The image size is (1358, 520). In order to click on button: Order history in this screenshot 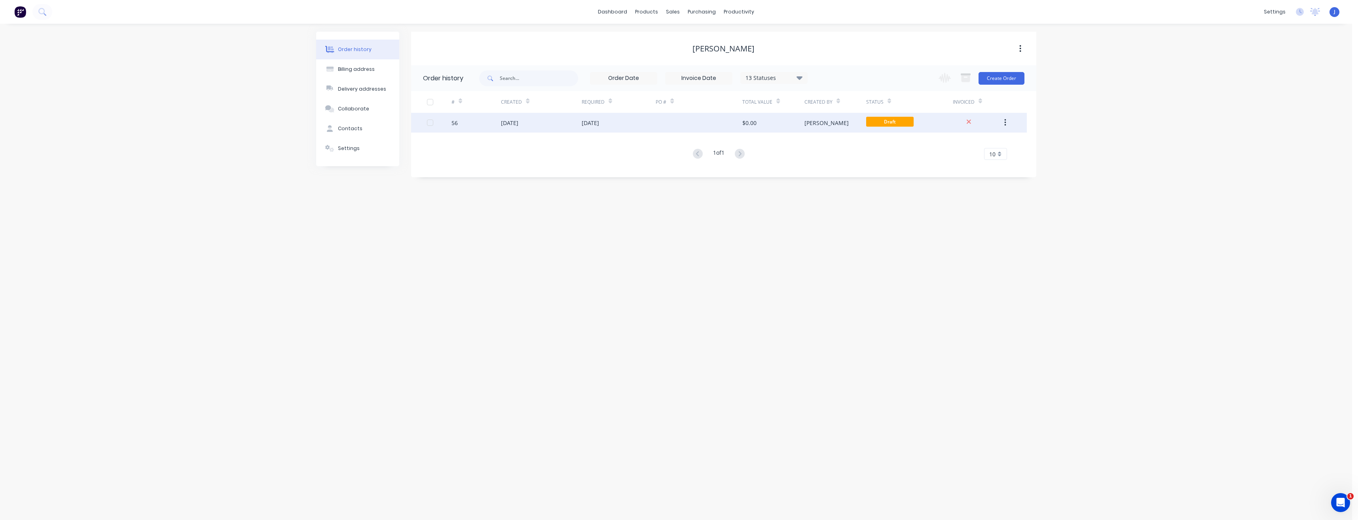, I will do `click(358, 49)`.